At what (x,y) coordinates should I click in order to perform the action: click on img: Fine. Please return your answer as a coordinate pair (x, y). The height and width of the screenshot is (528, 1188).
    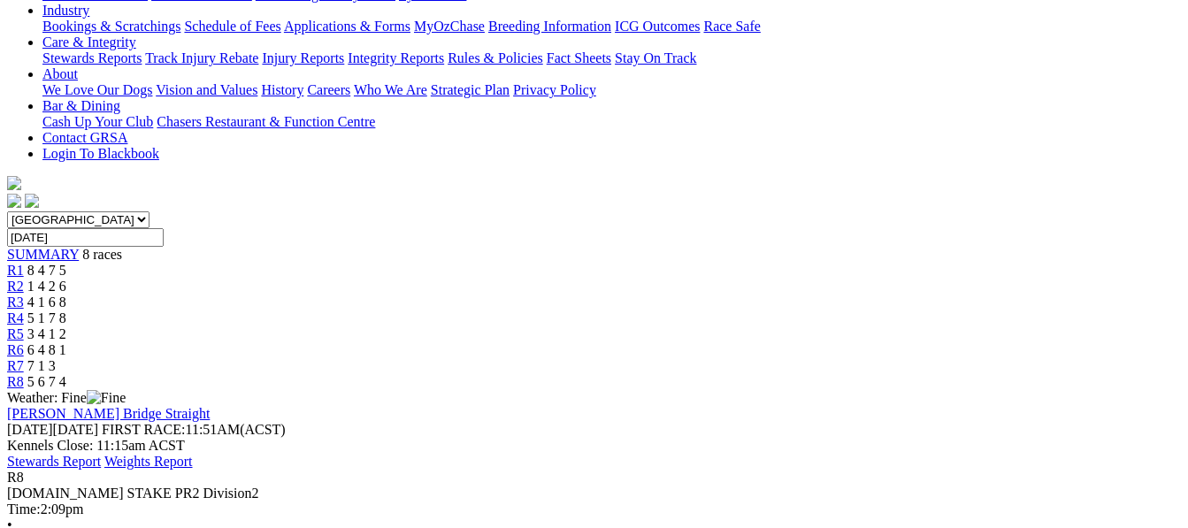
    Looking at the image, I should click on (106, 398).